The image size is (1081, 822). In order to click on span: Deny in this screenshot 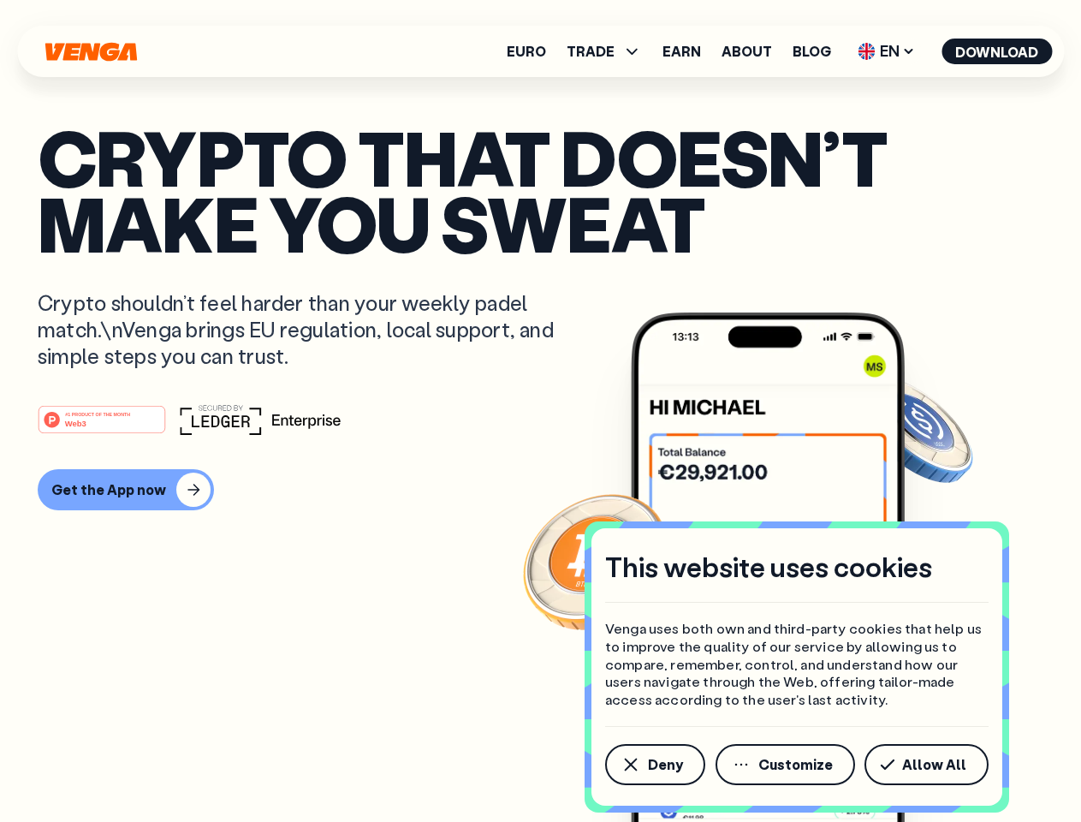, I will do `click(665, 765)`.